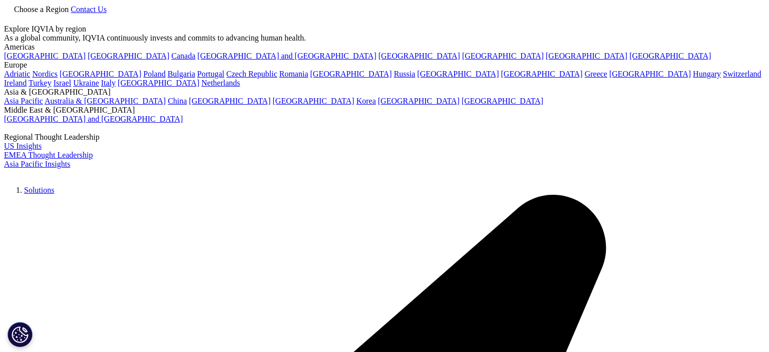 This screenshot has width=769, height=352. I want to click on div: Regional Thought Leadership, so click(385, 137).